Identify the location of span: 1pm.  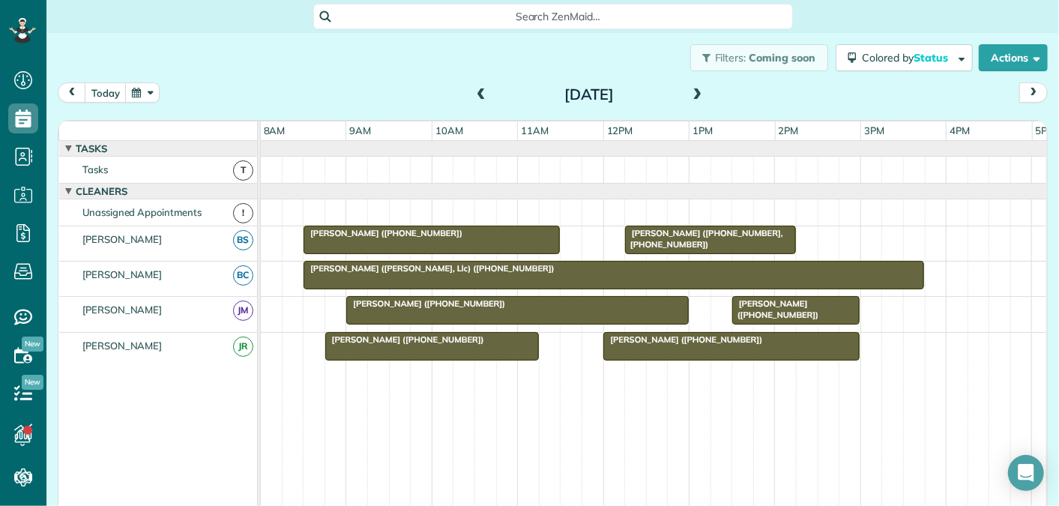
(702, 130).